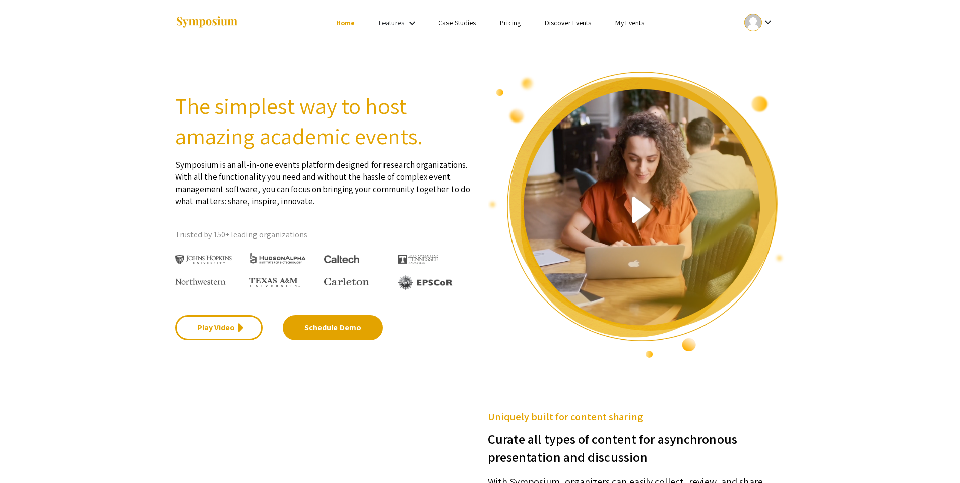 The image size is (960, 483). Describe the element at coordinates (342, 259) in the screenshot. I see `img: Caltech` at that location.